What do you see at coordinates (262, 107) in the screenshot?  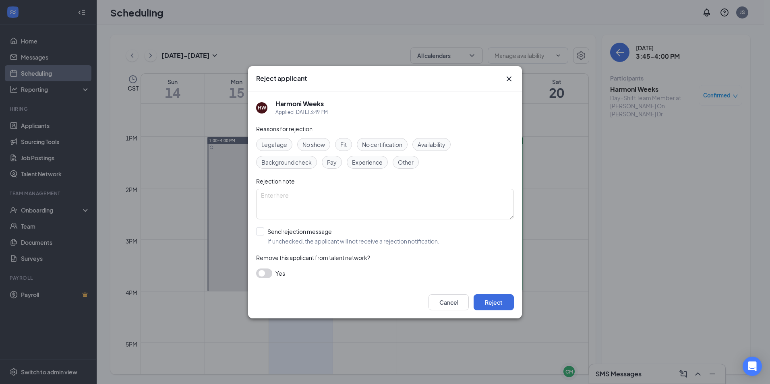 I see `div: HW` at bounding box center [262, 107].